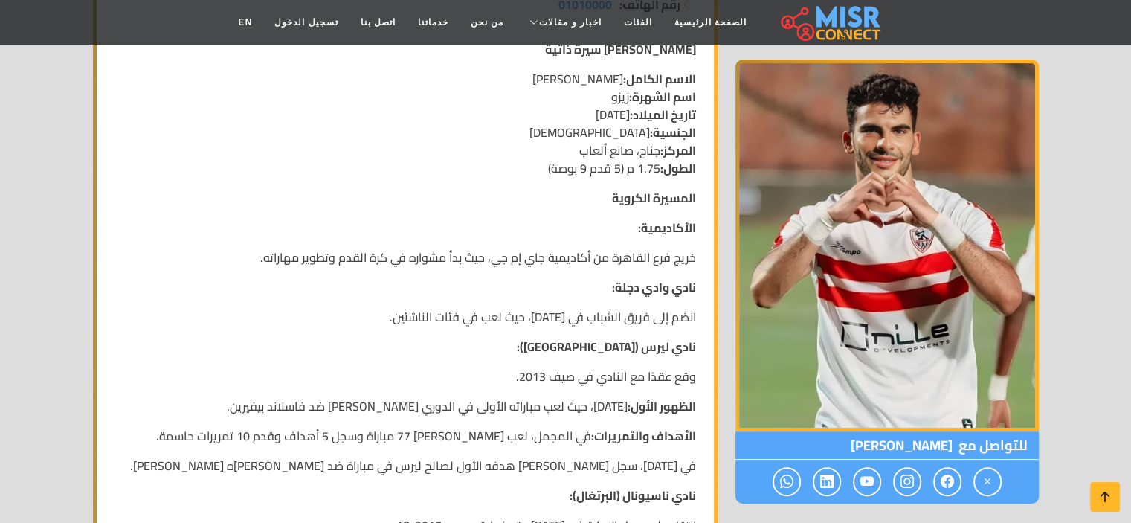 This screenshot has width=1131, height=523. Describe the element at coordinates (564, 22) in the screenshot. I see `a: اخبار و مقالات` at that location.